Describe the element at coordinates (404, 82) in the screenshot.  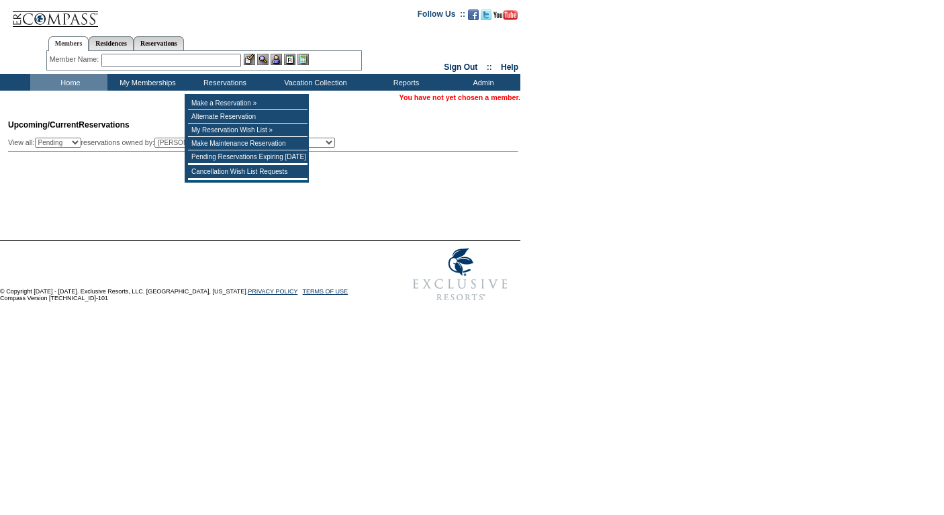
I see `td: Reports` at that location.